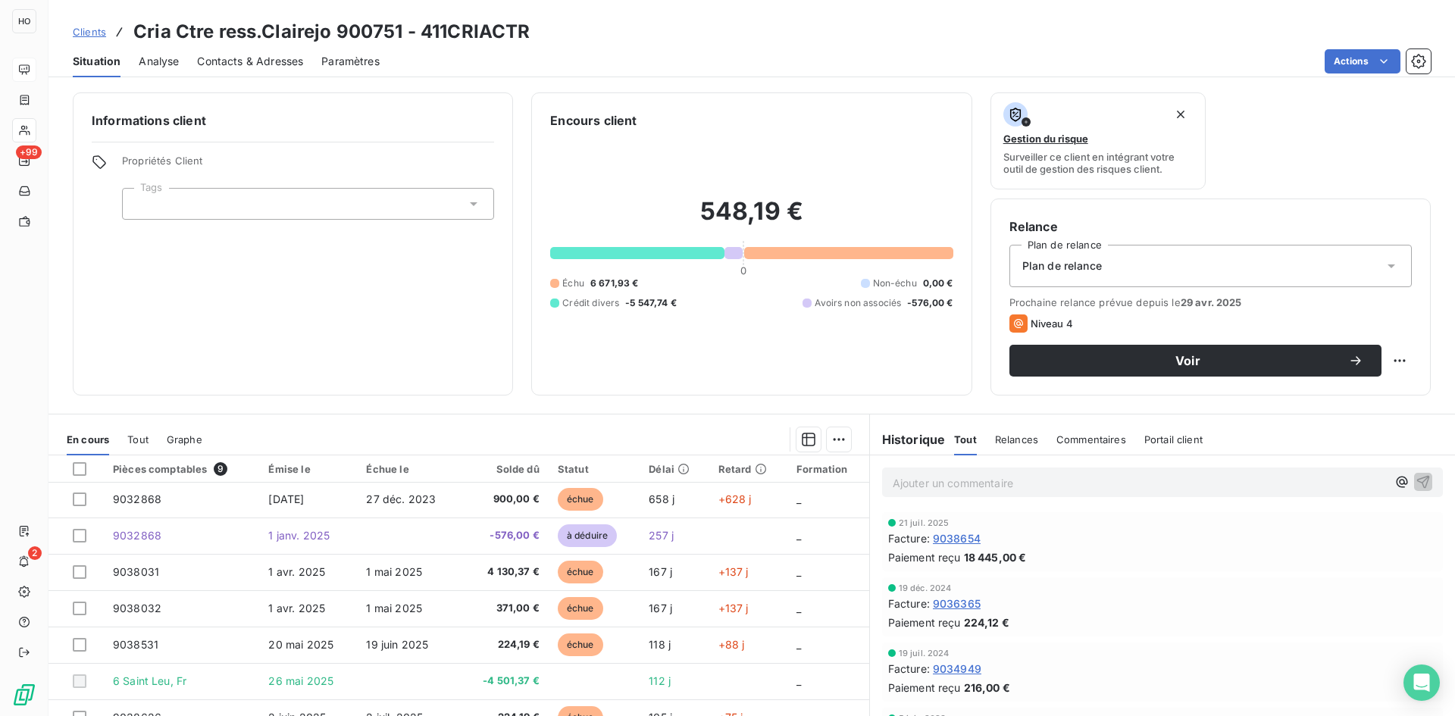 The width and height of the screenshot is (1455, 716). I want to click on span: Analyse, so click(158, 61).